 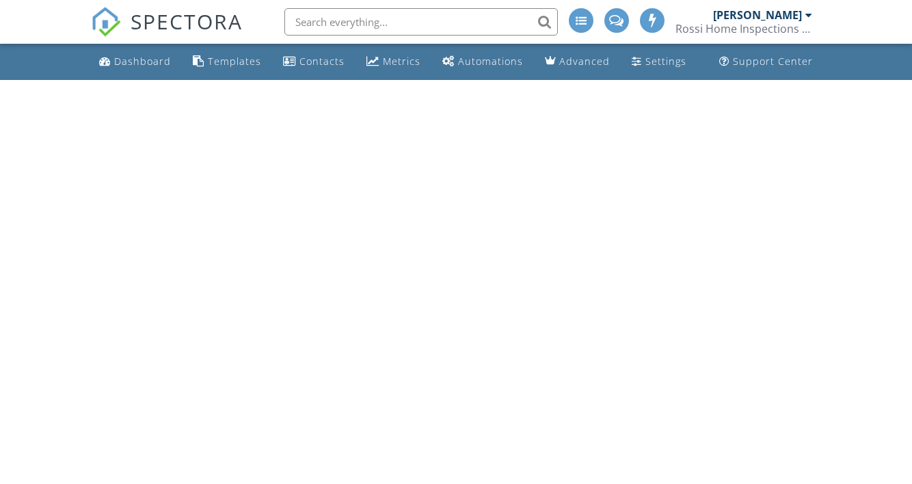 What do you see at coordinates (234, 61) in the screenshot?
I see `div: Templates` at bounding box center [234, 61].